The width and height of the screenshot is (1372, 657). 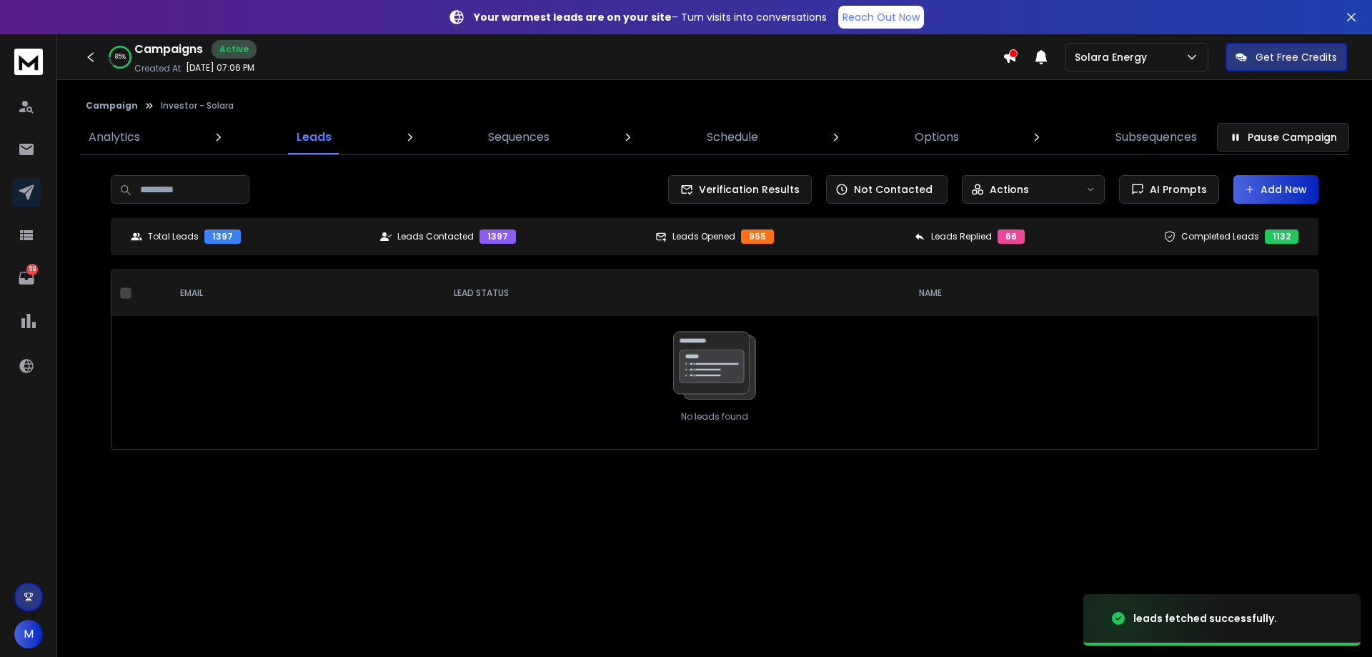 I want to click on button: Get Free Credits, so click(x=1286, y=57).